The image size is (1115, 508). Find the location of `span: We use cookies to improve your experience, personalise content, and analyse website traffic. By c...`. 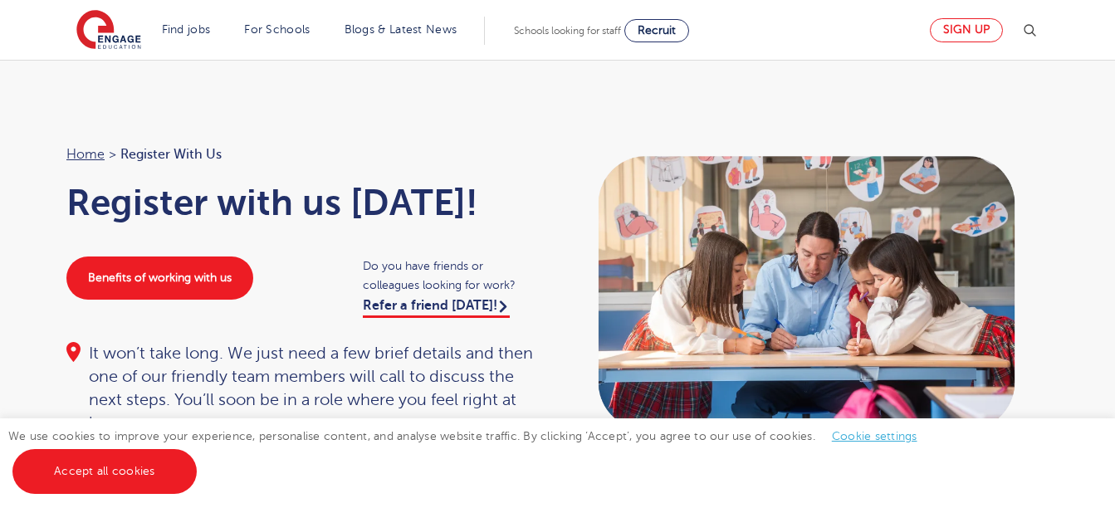

span: We use cookies to improve your experience, personalise content, and analyse website traffic. By c... is located at coordinates (471, 453).